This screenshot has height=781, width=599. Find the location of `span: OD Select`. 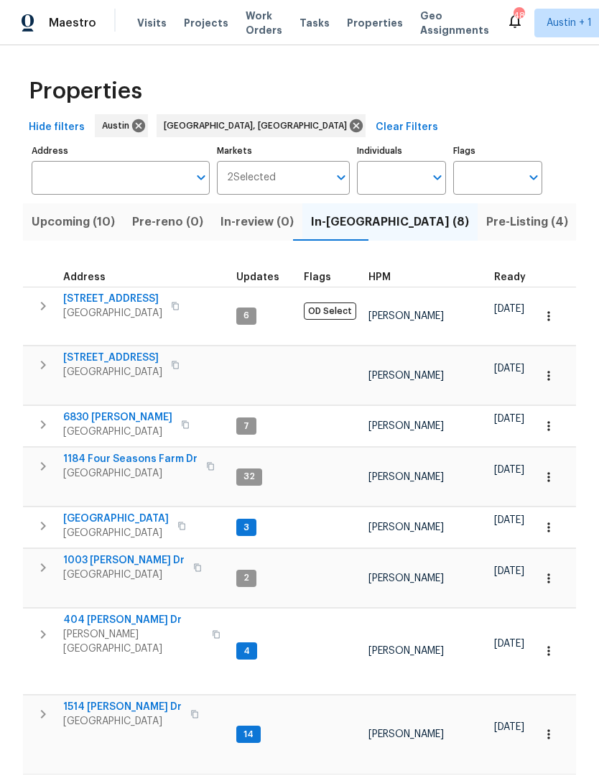

span: OD Select is located at coordinates (330, 311).